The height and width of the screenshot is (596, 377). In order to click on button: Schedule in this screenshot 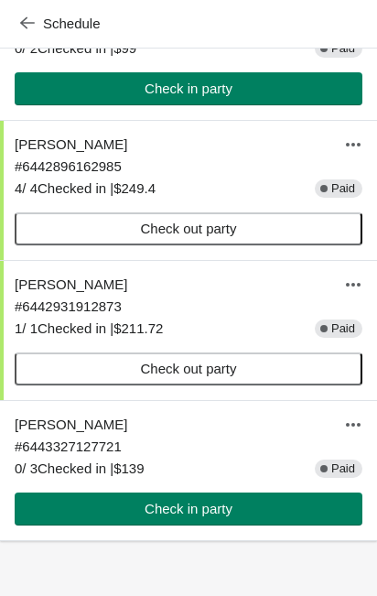, I will do `click(62, 24)`.